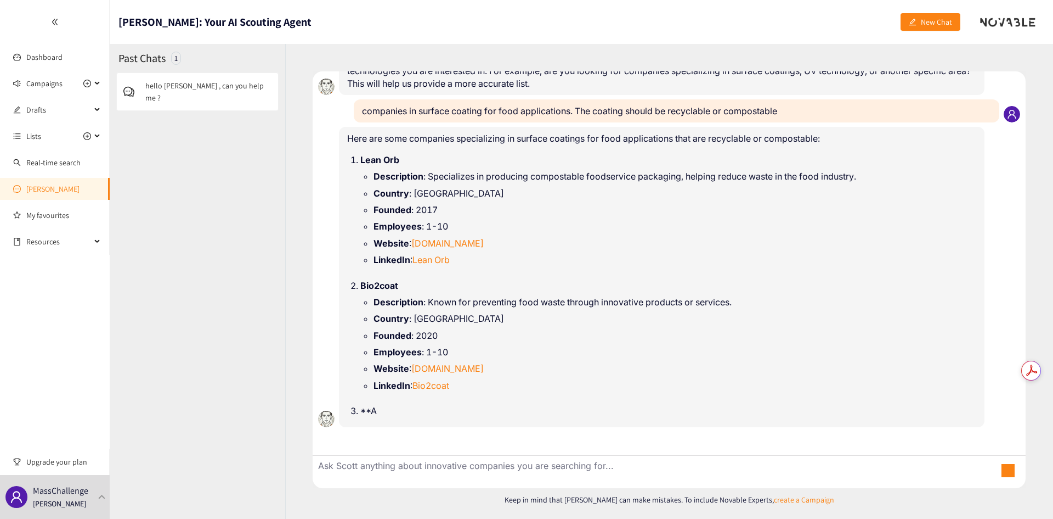 The height and width of the screenshot is (519, 1053). Describe the element at coordinates (44, 83) in the screenshot. I see `span: Campaigns` at that location.